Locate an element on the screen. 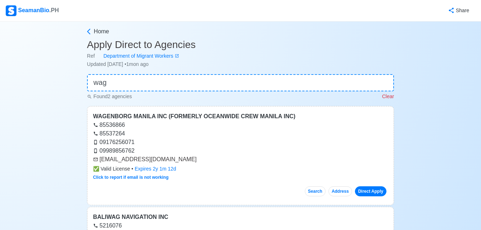 Image resolution: width=481 pixels, height=230 pixels. div: WAGENBORG MANILA INC (FORMERLY OCEANWIDE CREW MANILA INC) is located at coordinates (240, 116).